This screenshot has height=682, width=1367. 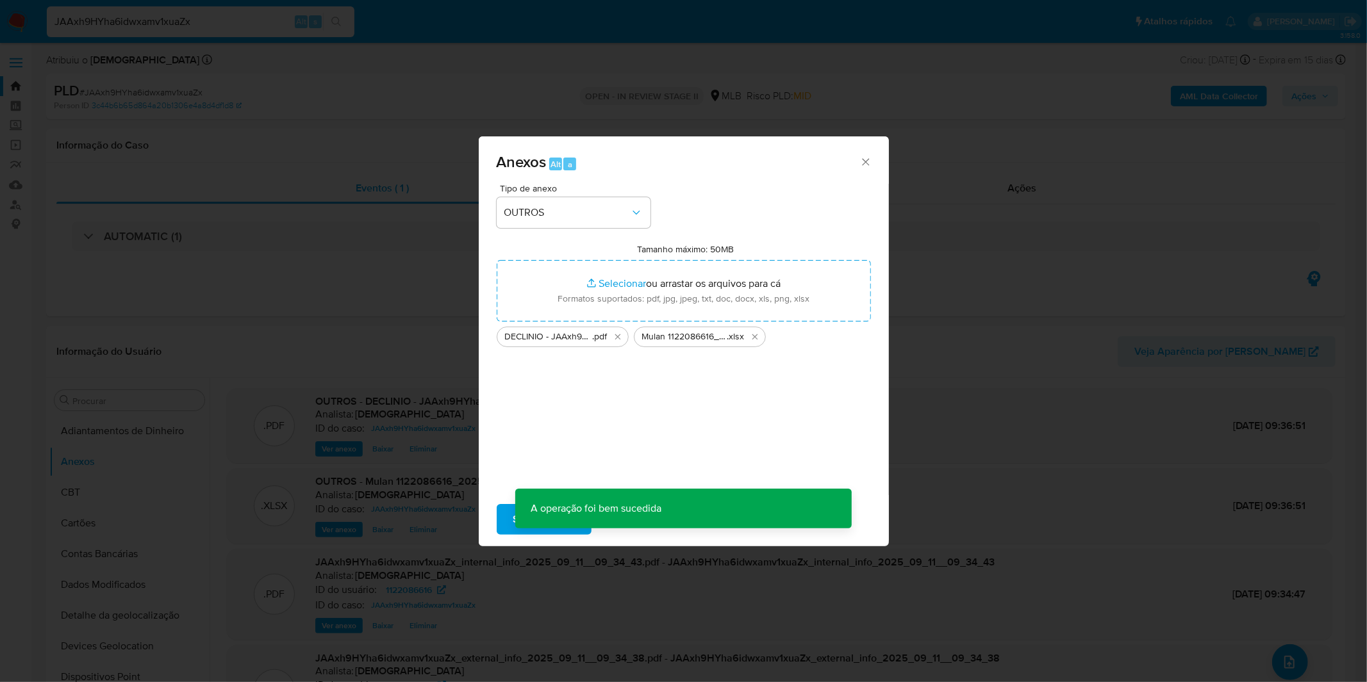 I want to click on button: OUTROS, so click(x=573, y=213).